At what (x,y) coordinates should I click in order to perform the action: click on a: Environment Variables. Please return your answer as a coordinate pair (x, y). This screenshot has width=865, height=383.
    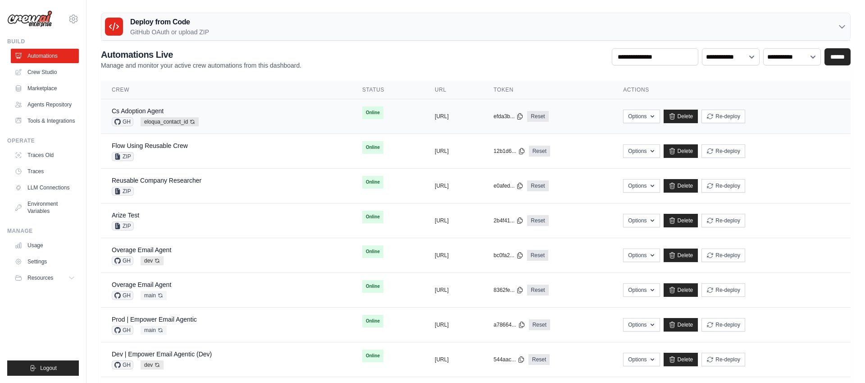
    Looking at the image, I should click on (45, 207).